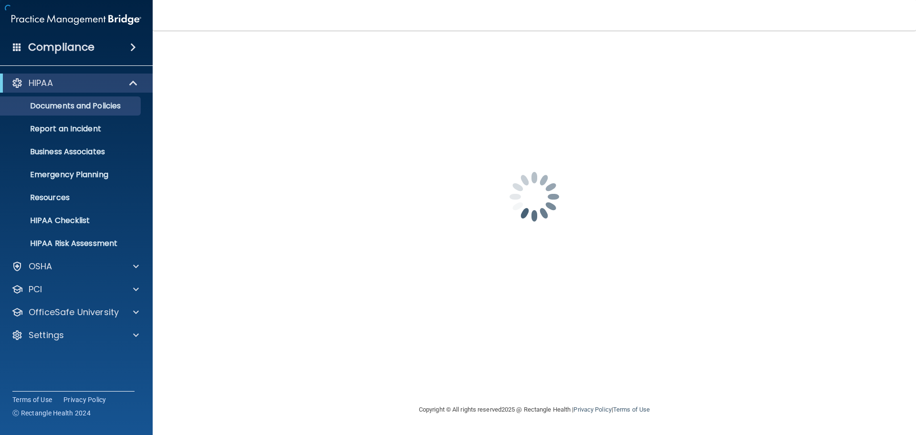 This screenshot has width=916, height=435. I want to click on p: Resources, so click(71, 197).